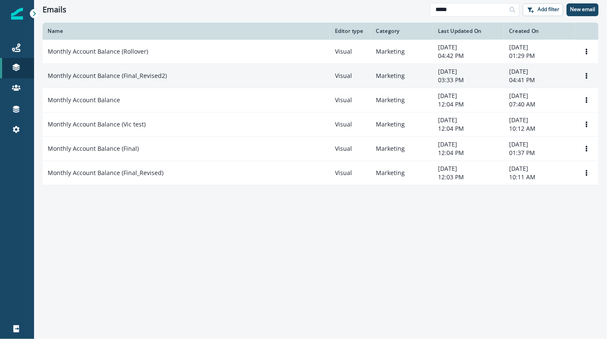 This screenshot has height=339, width=607. What do you see at coordinates (468, 56) in the screenshot?
I see `p: 04:42 PM` at bounding box center [468, 56].